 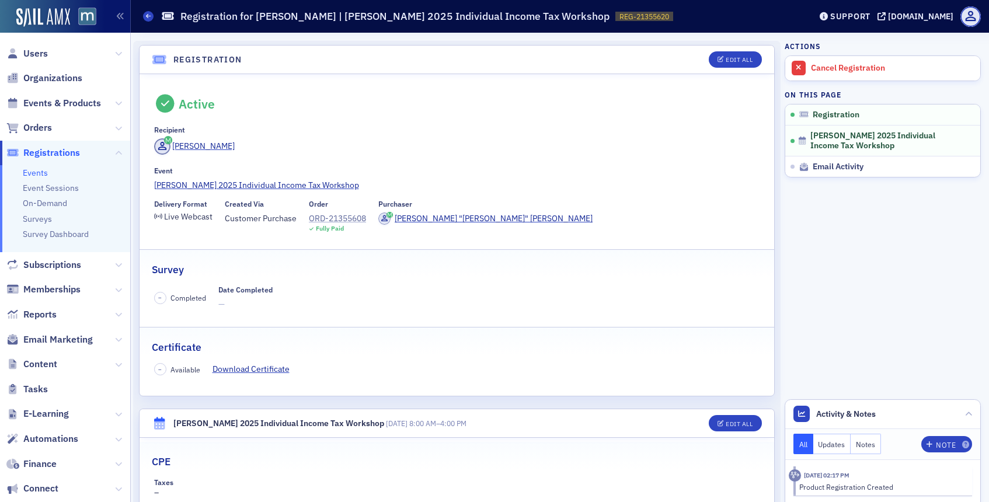 I want to click on span: Activity & Notes, so click(x=846, y=414).